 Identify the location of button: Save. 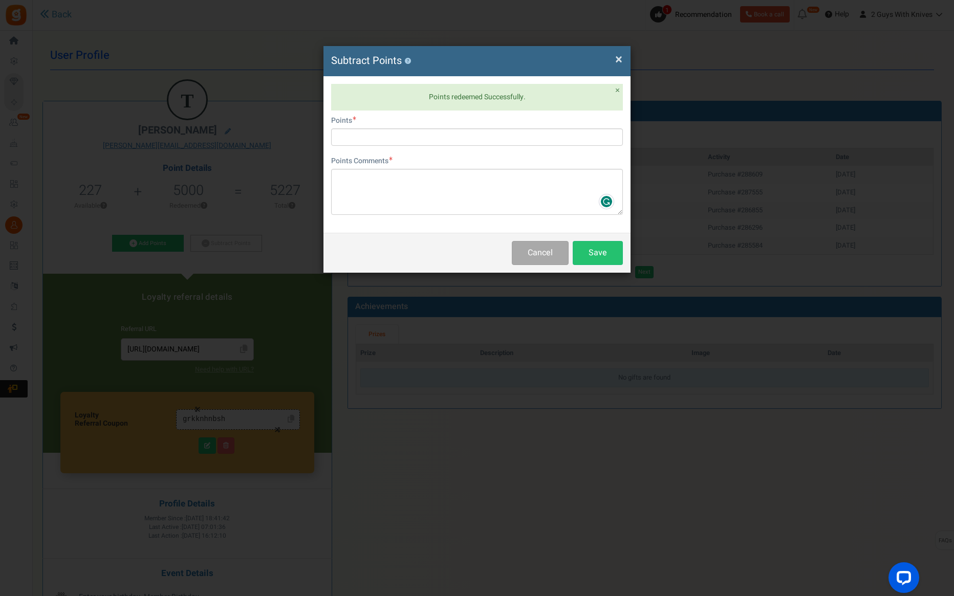
(597, 253).